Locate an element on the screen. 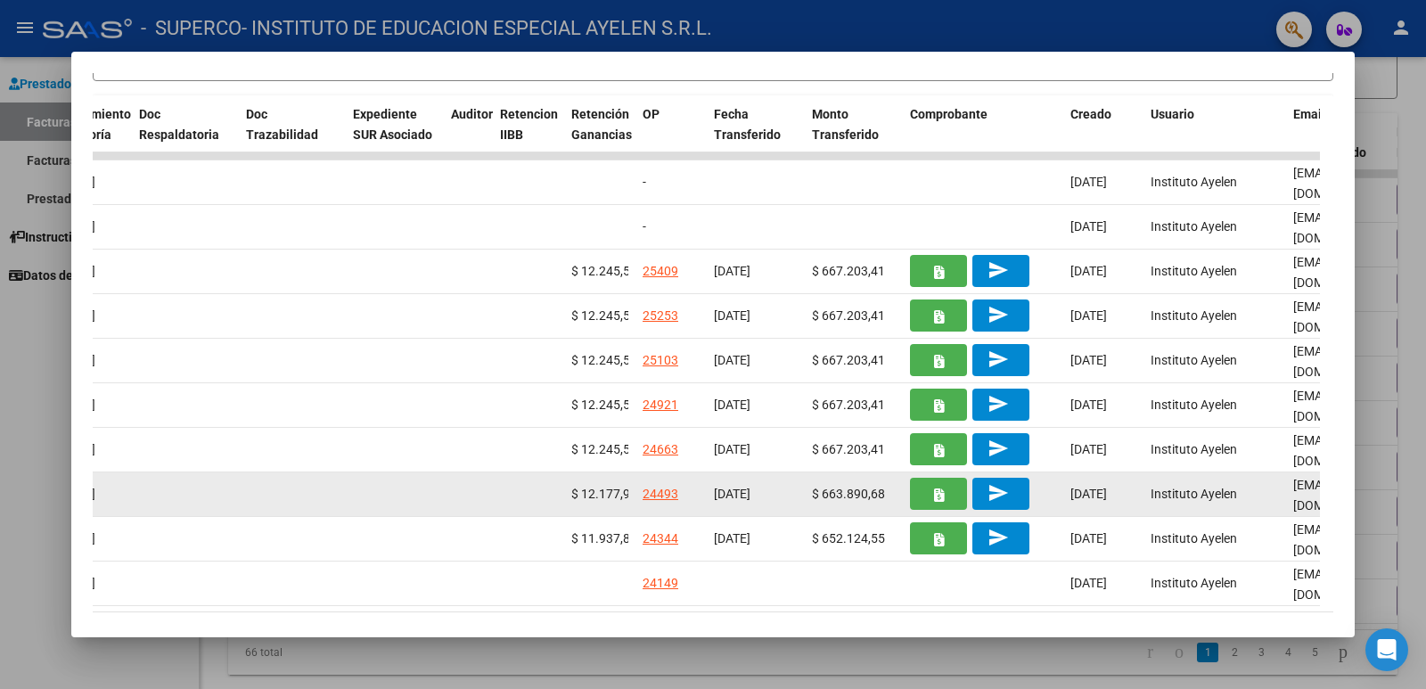  datatable-header-cell: Doc Trazabilidad is located at coordinates (292, 135).